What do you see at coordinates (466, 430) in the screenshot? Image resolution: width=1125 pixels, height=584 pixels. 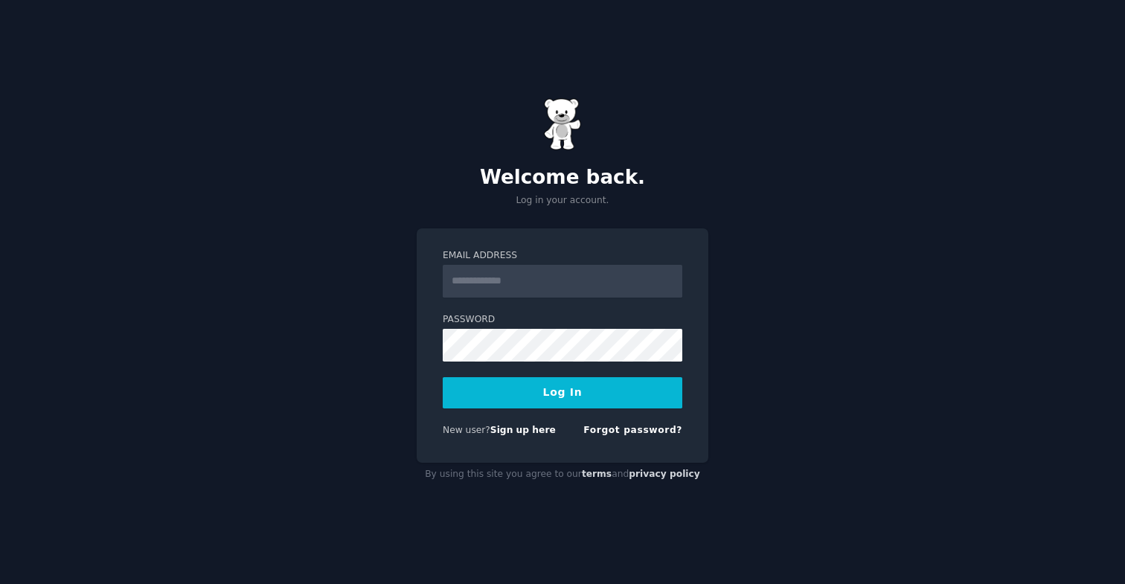 I see `span: New user?` at bounding box center [466, 430].